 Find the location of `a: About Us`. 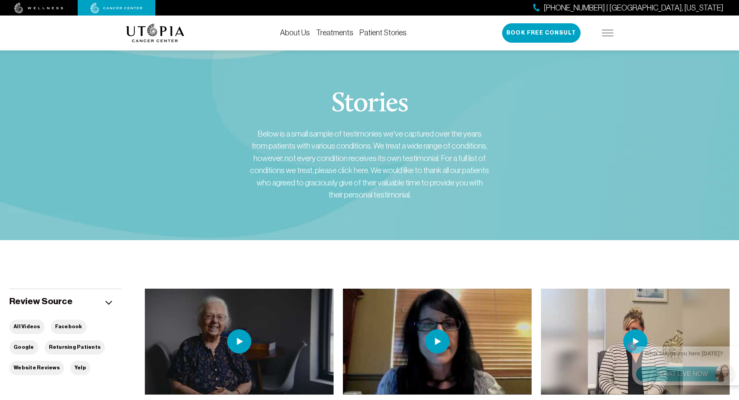

a: About Us is located at coordinates (295, 33).